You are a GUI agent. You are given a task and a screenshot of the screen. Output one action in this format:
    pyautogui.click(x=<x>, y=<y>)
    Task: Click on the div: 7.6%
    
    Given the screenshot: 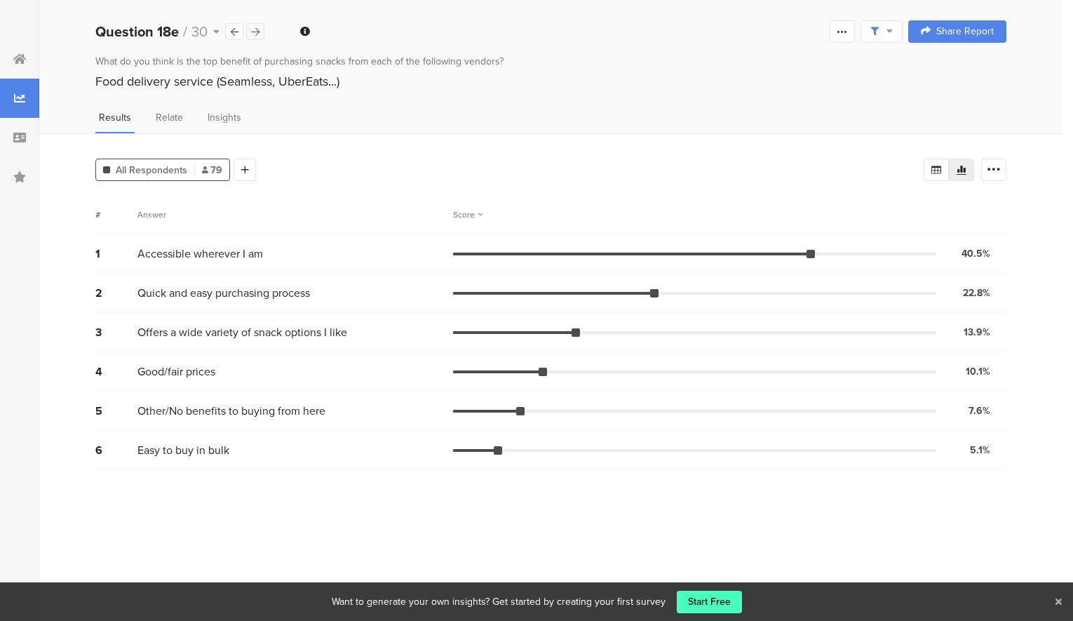 What is the action you would take?
    pyautogui.click(x=979, y=410)
    